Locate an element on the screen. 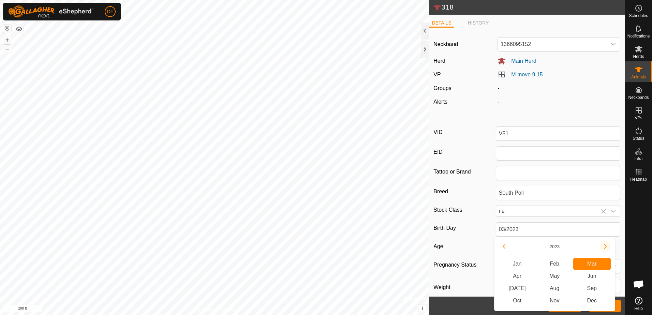  span: VPs is located at coordinates (638, 118).